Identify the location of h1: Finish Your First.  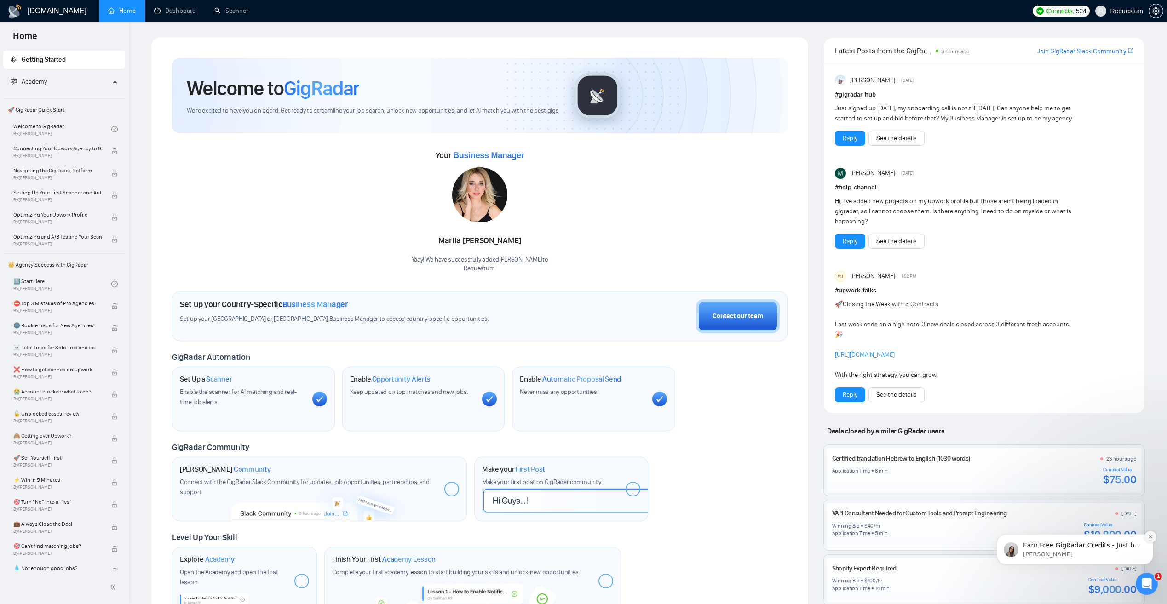
(383, 560).